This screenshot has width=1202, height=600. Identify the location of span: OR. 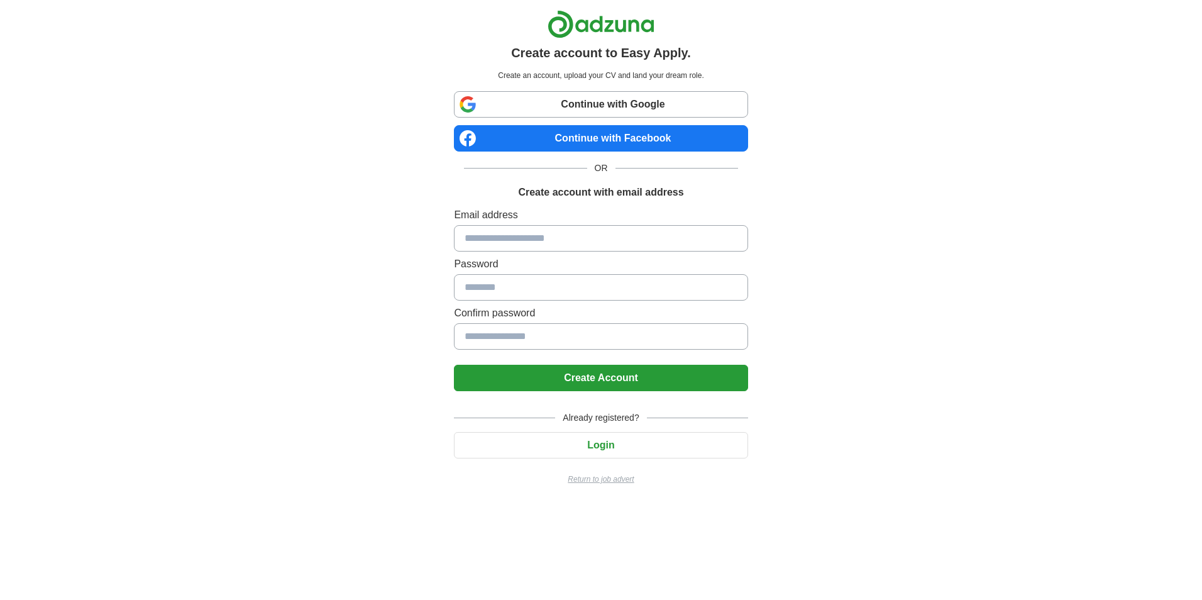
(601, 168).